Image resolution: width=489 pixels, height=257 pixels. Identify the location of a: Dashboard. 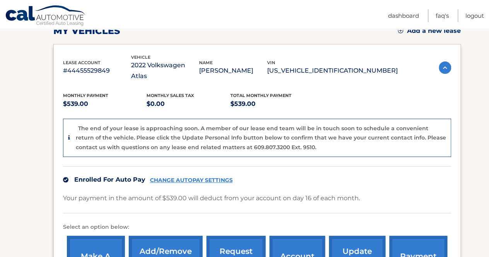
(403, 15).